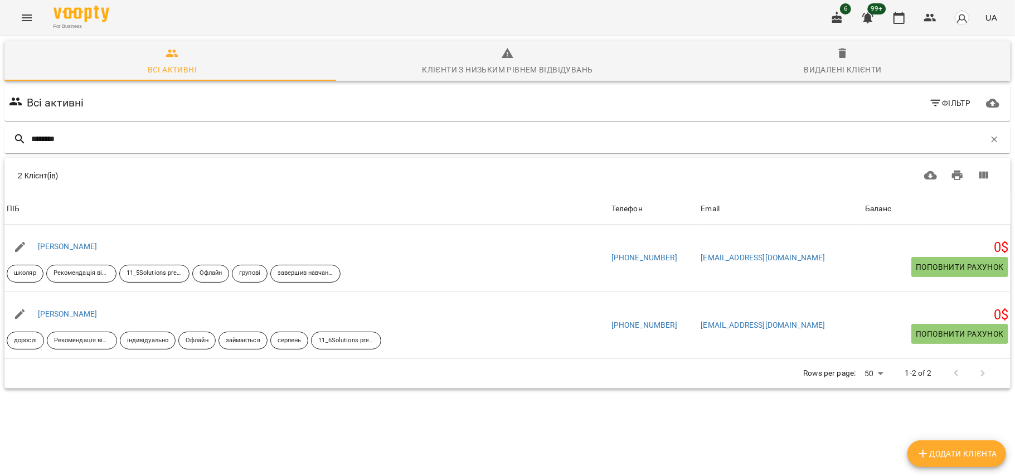 The height and width of the screenshot is (476, 1015). Describe the element at coordinates (962, 18) in the screenshot. I see `img: avatar_s.png` at that location.